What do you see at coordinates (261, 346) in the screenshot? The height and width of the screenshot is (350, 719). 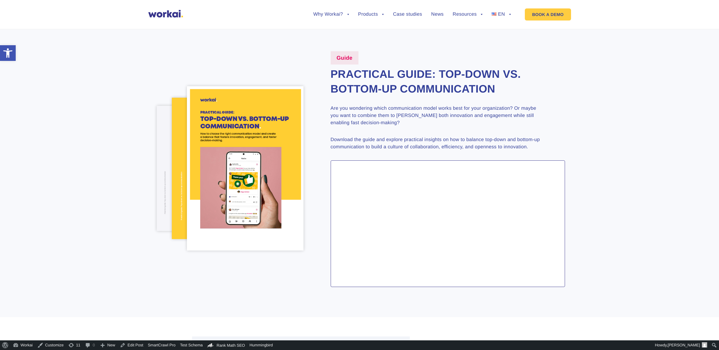 I see `a: Hummingbird` at bounding box center [261, 346].